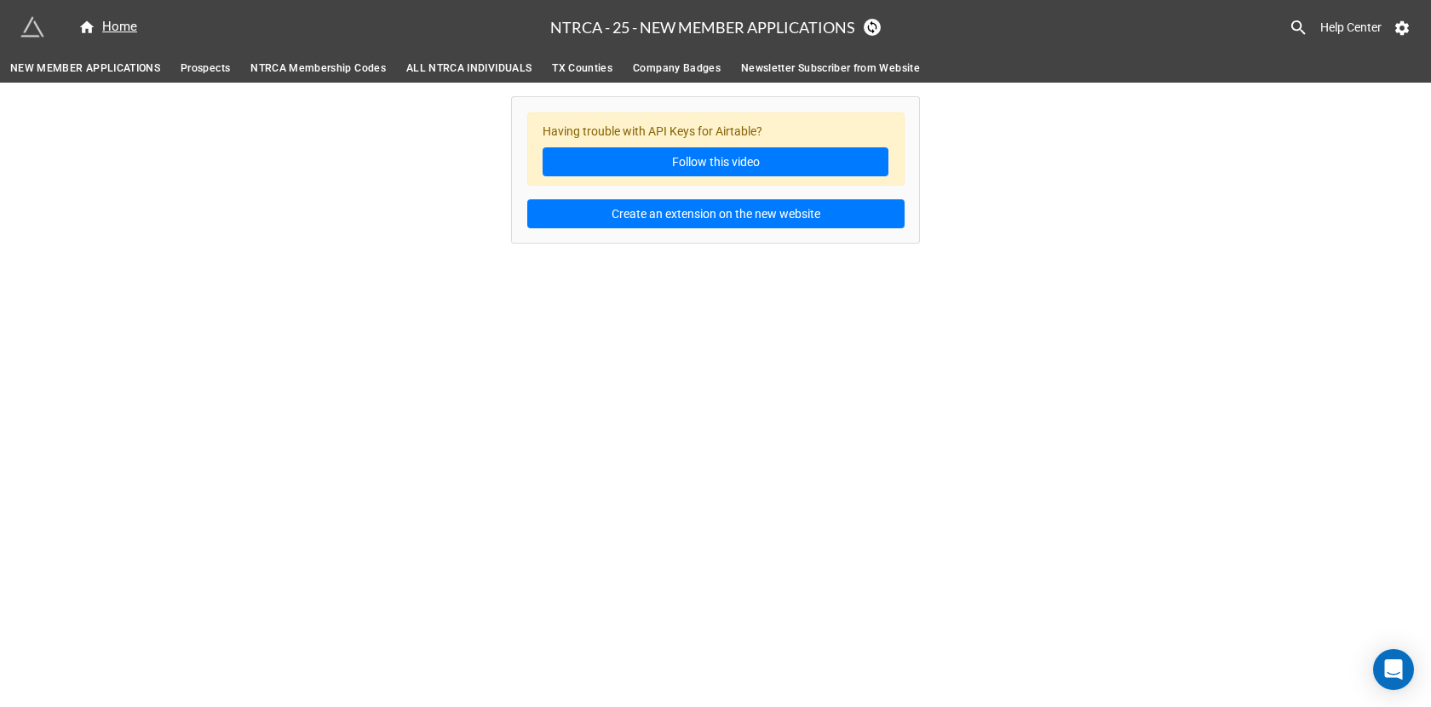 Image resolution: width=1431 pixels, height=707 pixels. I want to click on a: Sync Base Structure, so click(872, 27).